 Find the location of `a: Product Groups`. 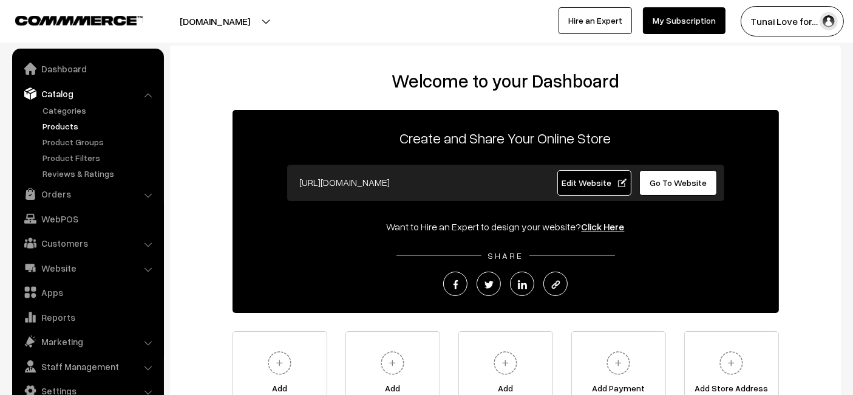

a: Product Groups is located at coordinates (100, 141).